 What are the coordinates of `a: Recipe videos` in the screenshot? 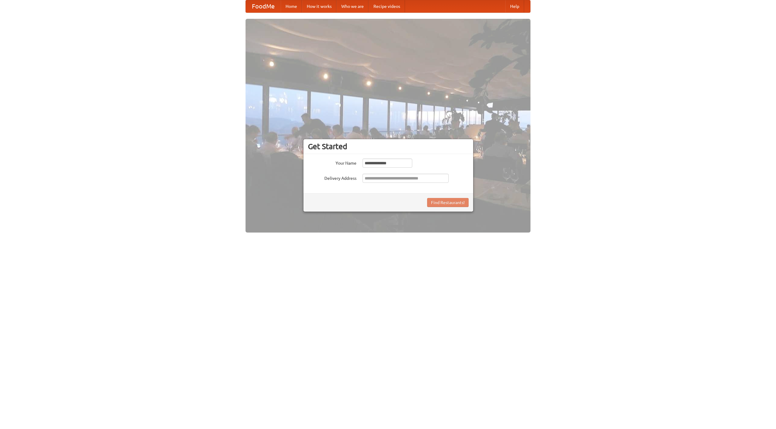 It's located at (387, 6).